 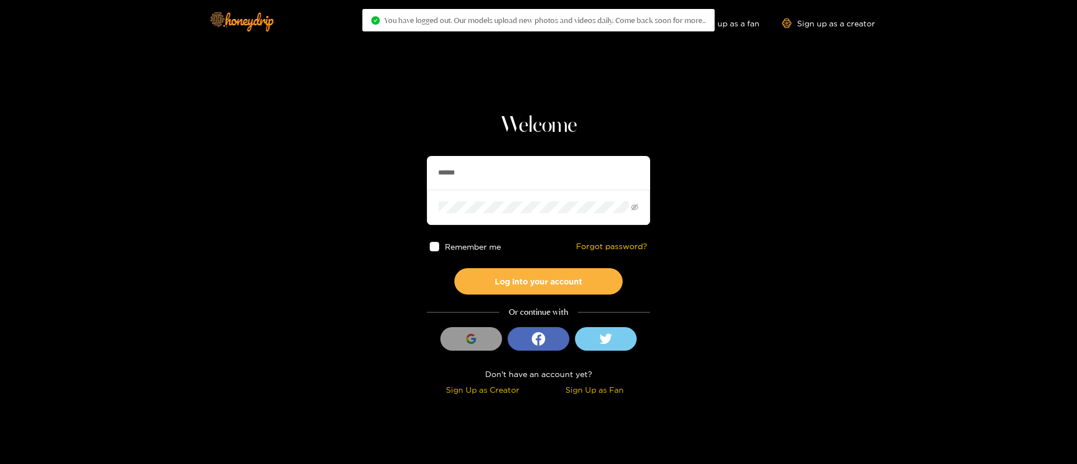 What do you see at coordinates (482, 389) in the screenshot?
I see `div: Sign Up as Creator` at bounding box center [482, 389].